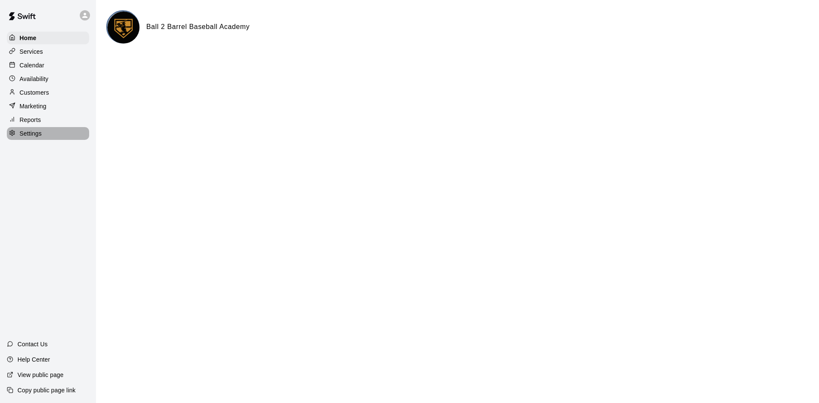  What do you see at coordinates (48, 106) in the screenshot?
I see `a: Marketing` at bounding box center [48, 106].